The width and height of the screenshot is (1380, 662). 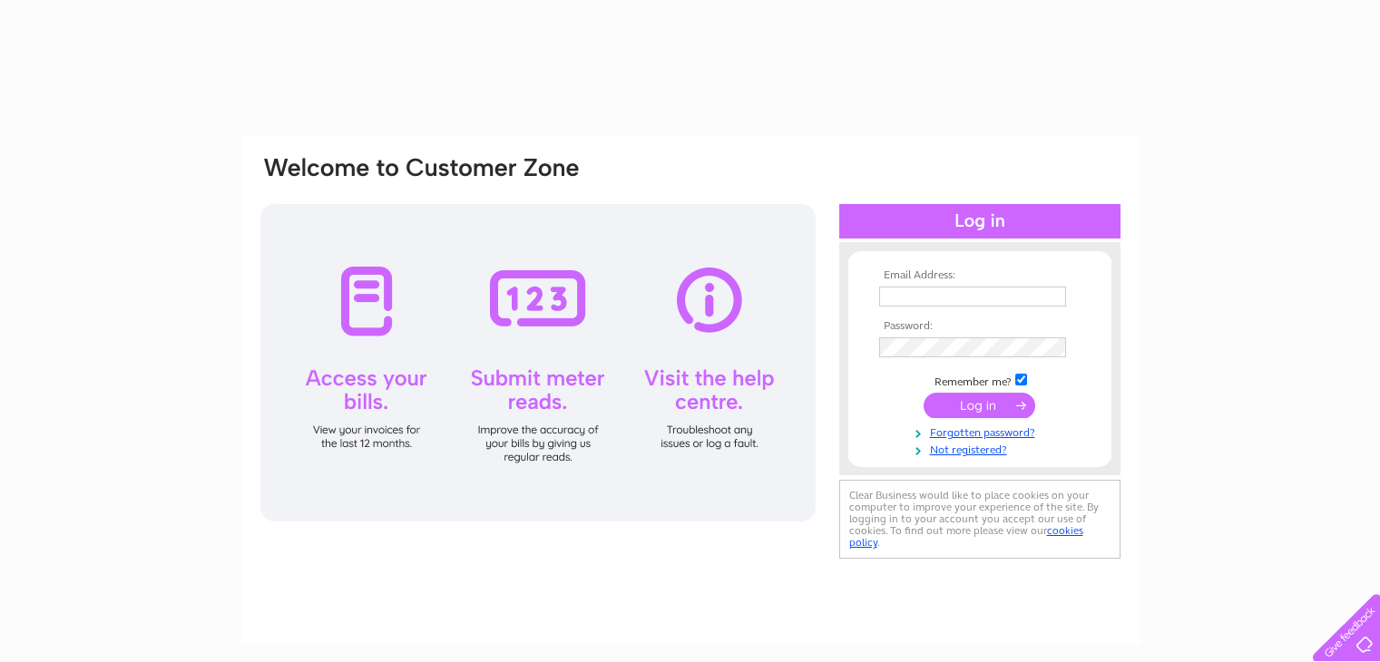 I want to click on div: Clear Business would like to place cookies on your computer to improve your experience of the sit..., so click(x=980, y=519).